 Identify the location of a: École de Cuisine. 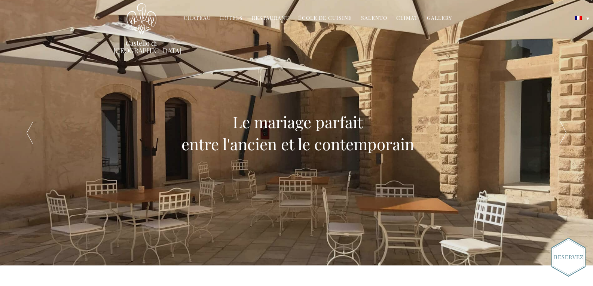
(325, 18).